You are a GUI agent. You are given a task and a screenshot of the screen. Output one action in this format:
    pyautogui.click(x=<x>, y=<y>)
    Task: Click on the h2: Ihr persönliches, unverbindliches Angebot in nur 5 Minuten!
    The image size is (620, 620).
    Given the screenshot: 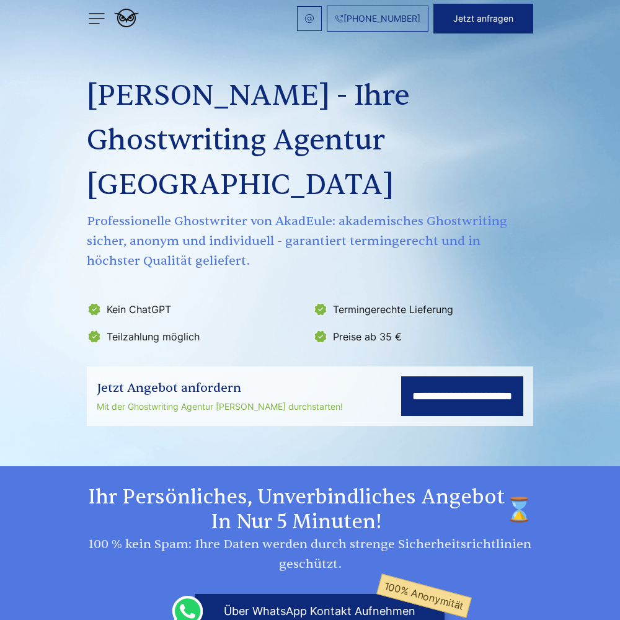 What is the action you would take?
    pyautogui.click(x=310, y=510)
    